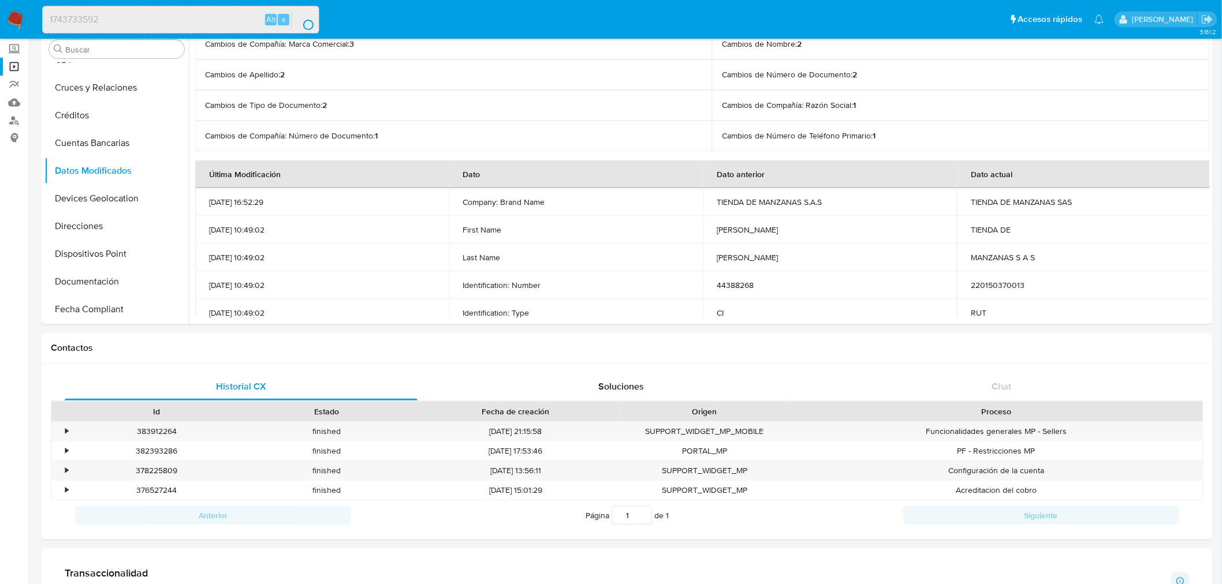 The image size is (1222, 584). Describe the element at coordinates (996, 412) in the screenshot. I see `div: Proceso` at that location.